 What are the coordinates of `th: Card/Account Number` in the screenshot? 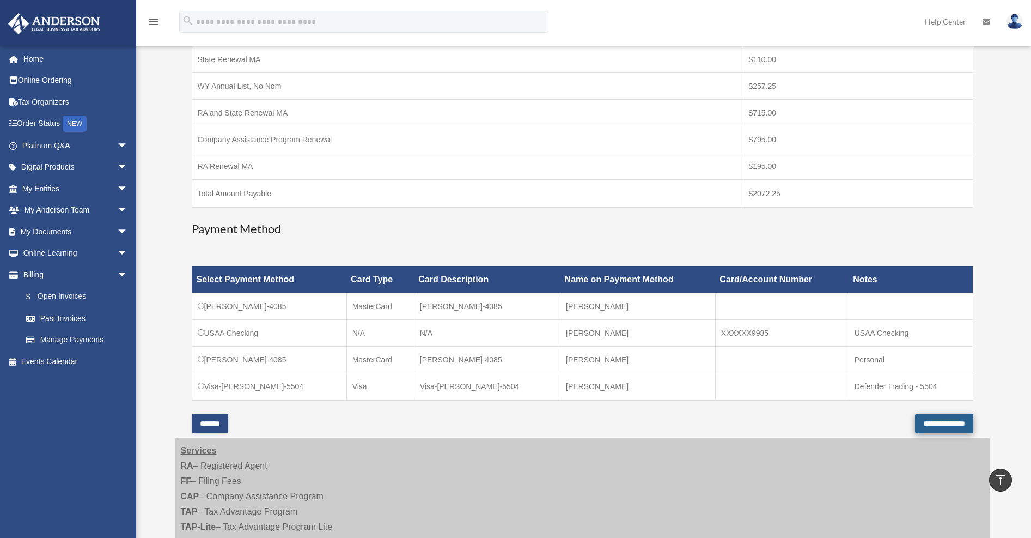 It's located at (782, 279).